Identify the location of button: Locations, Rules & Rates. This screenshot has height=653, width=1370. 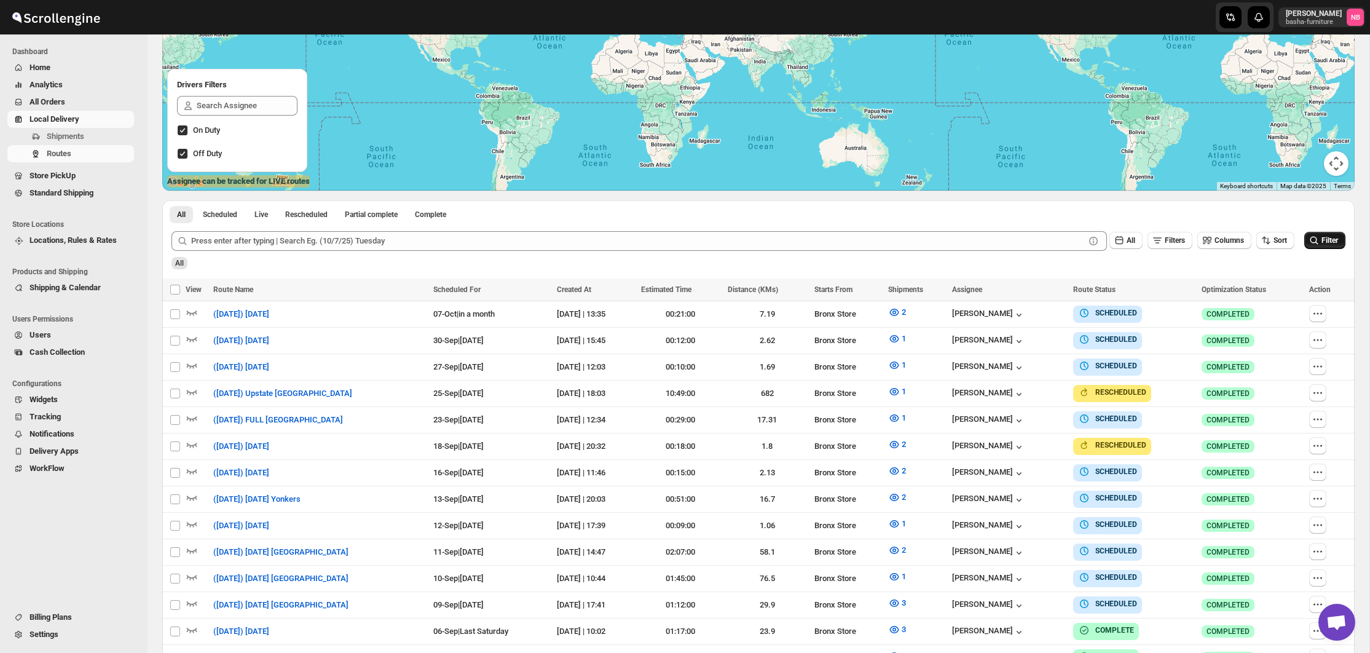
(71, 240).